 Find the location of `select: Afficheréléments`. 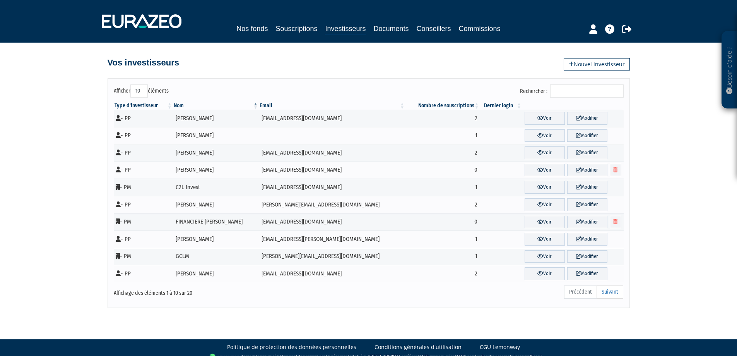

select: Afficheréléments is located at coordinates (139, 91).